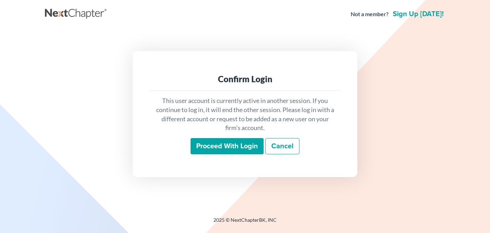 This screenshot has width=490, height=233. What do you see at coordinates (245, 222) in the screenshot?
I see `div: 2025 © NextChapterBK, INC` at bounding box center [245, 222].